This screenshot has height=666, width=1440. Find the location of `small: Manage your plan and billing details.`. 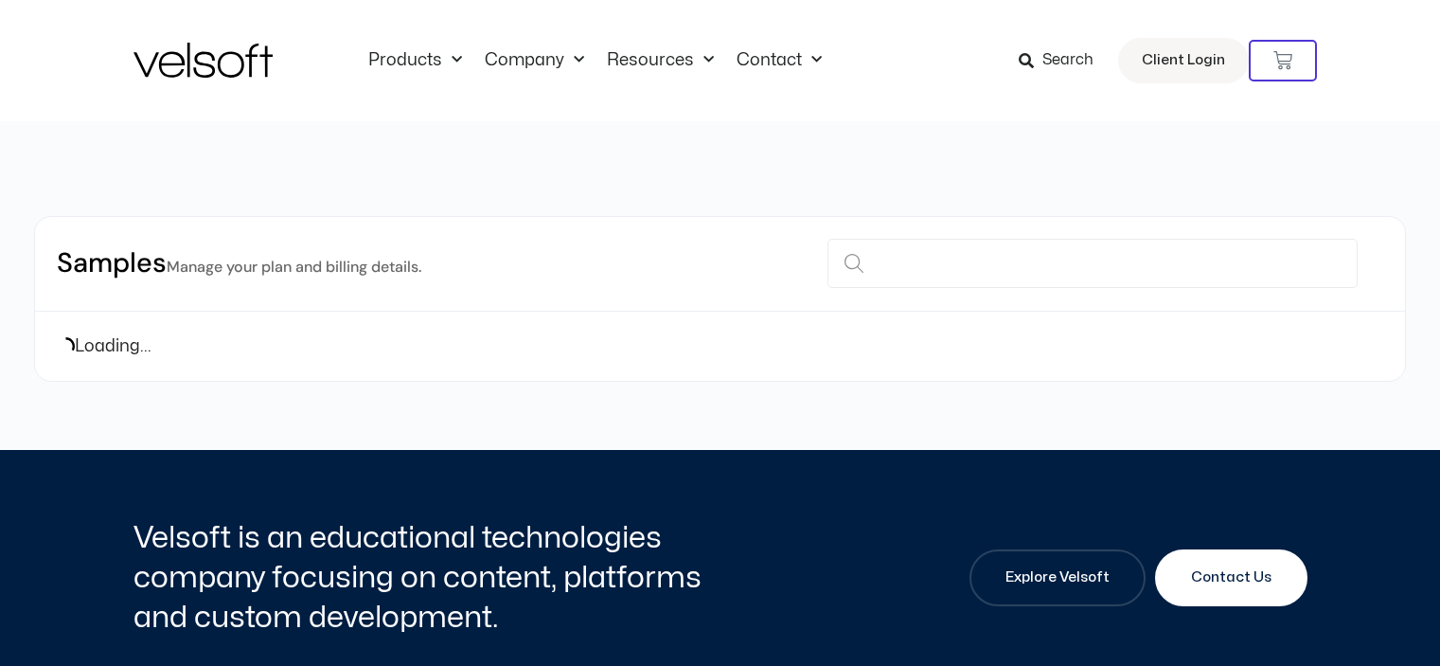

small: Manage your plan and billing details. is located at coordinates (293, 266).